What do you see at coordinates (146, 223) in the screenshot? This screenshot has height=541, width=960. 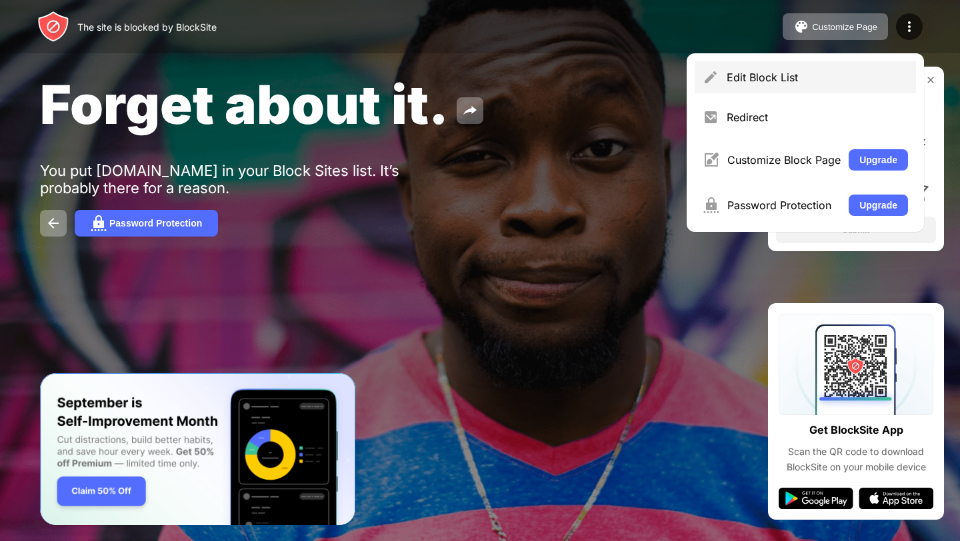 I see `button: Password Protection` at bounding box center [146, 223].